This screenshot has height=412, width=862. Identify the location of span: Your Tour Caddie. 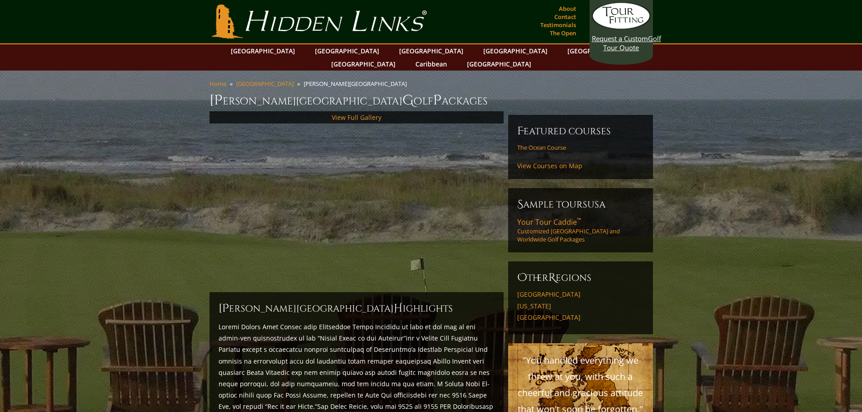
(549, 222).